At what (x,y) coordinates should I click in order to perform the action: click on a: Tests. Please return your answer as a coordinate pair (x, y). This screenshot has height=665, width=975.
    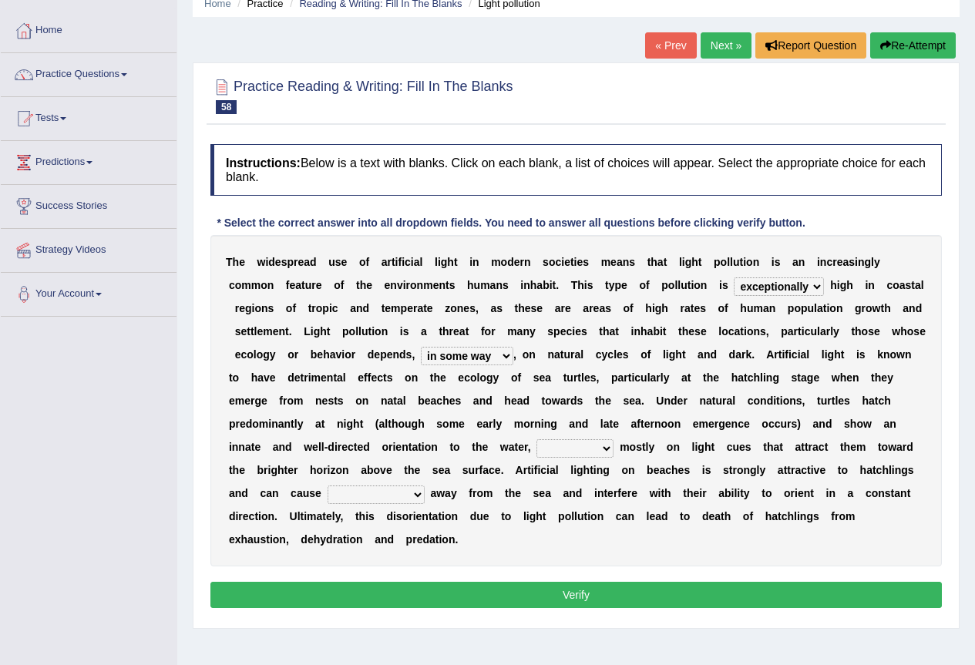
    Looking at the image, I should click on (89, 116).